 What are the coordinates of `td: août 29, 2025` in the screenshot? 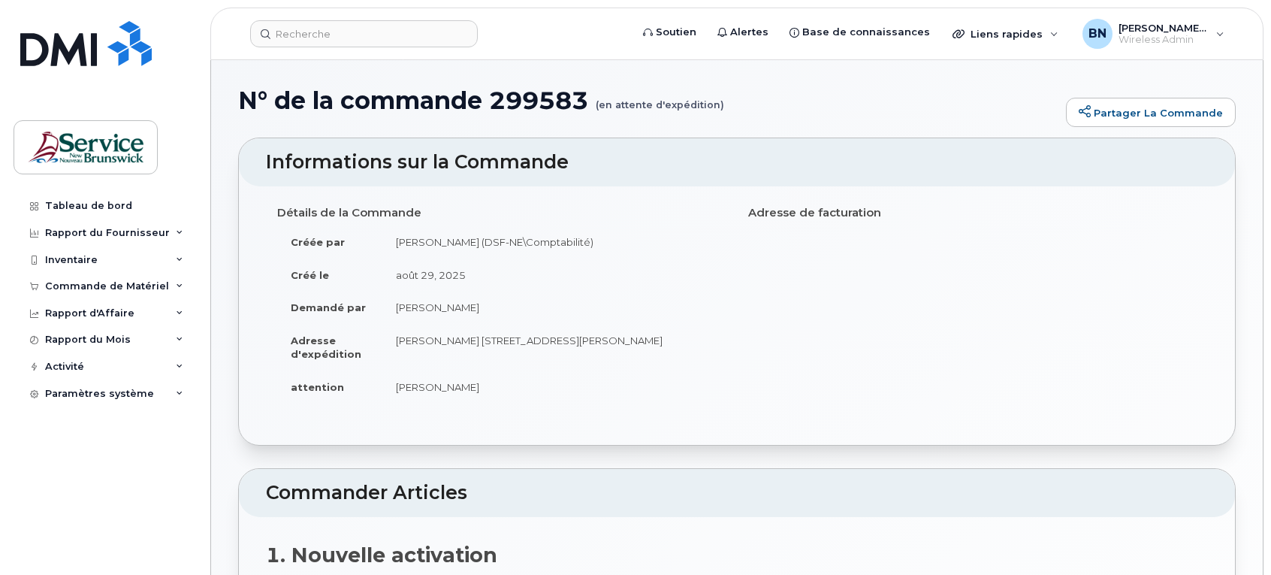 It's located at (554, 275).